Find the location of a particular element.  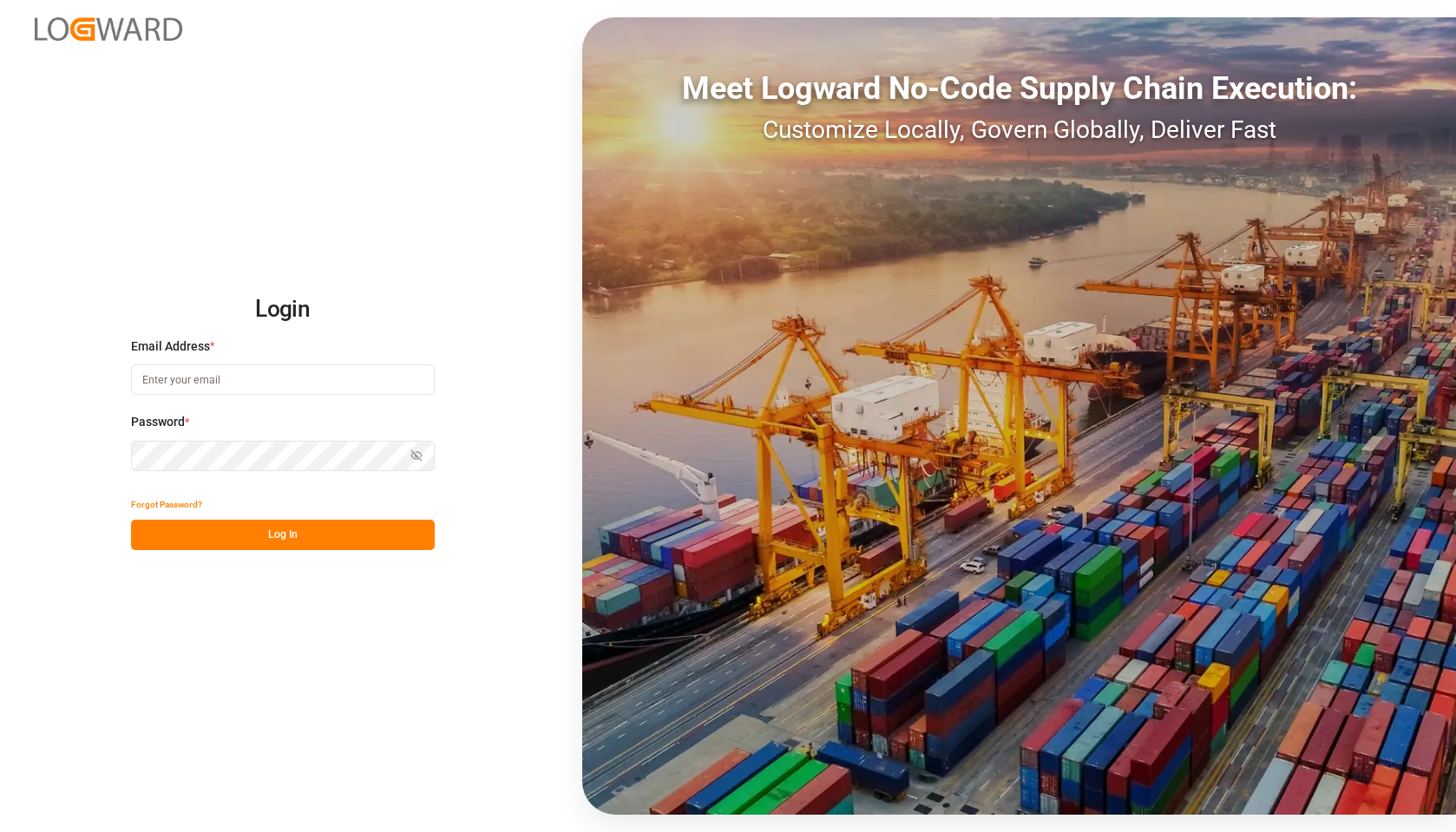

span: Password is located at coordinates (157, 422).